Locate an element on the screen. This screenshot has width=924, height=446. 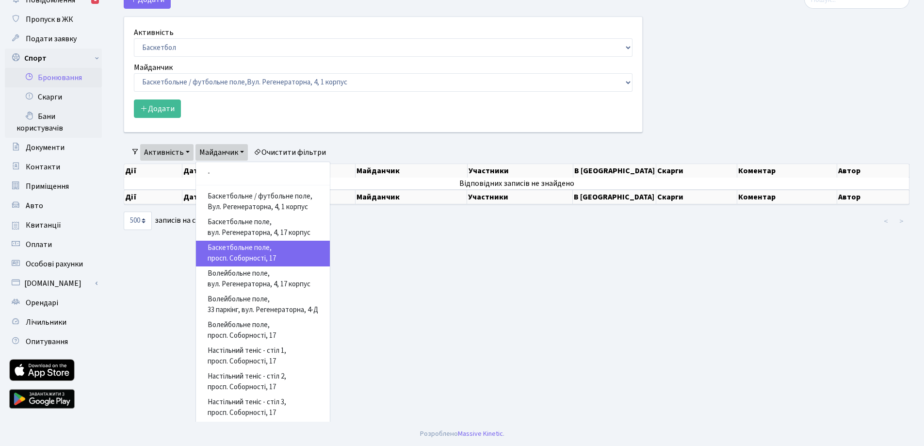
span: Особові рахунки is located at coordinates (54, 264).